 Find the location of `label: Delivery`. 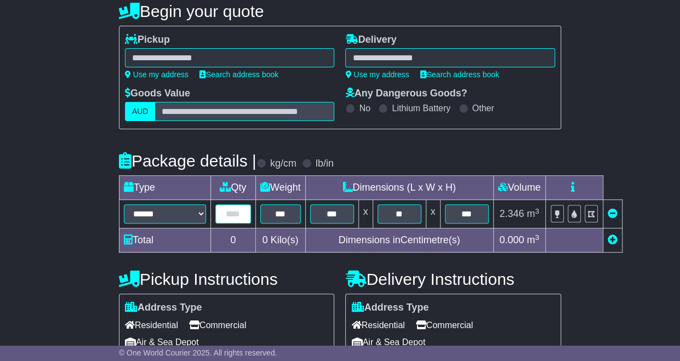

label: Delivery is located at coordinates (370, 40).